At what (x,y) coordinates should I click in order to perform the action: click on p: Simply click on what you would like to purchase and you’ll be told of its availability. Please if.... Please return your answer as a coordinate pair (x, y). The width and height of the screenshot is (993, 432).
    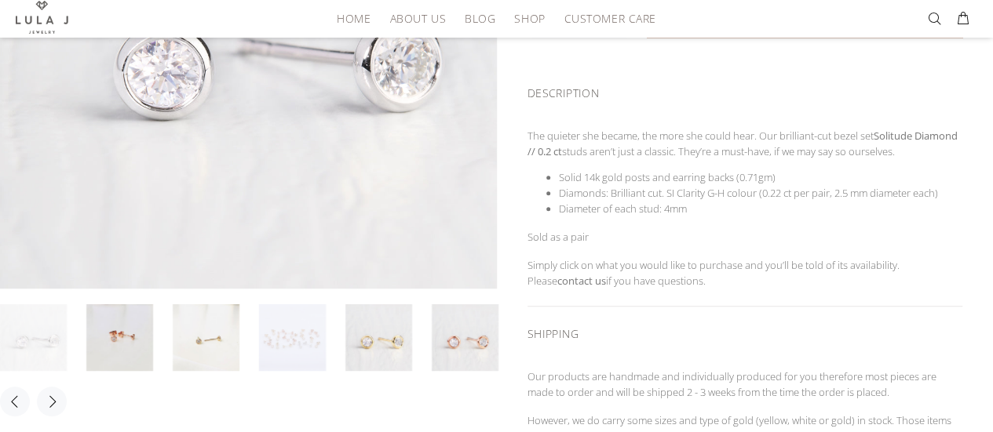
    Looking at the image, I should click on (745, 273).